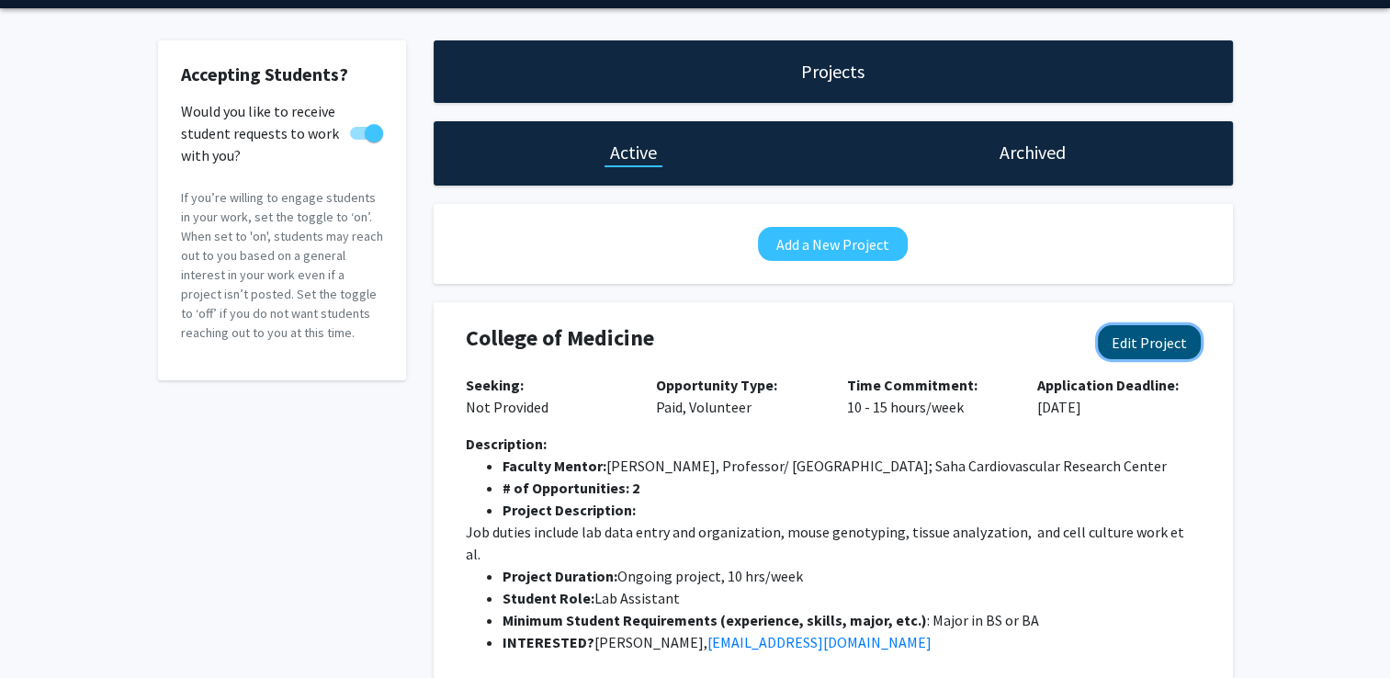  I want to click on strong: Student Role:, so click(548, 598).